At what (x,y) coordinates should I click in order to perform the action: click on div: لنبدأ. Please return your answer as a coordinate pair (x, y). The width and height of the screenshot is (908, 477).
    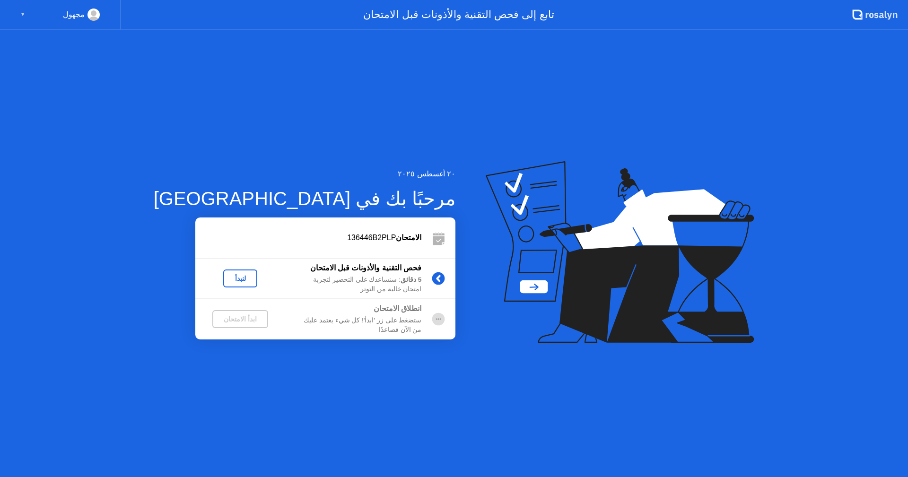
    Looking at the image, I should click on (240, 279).